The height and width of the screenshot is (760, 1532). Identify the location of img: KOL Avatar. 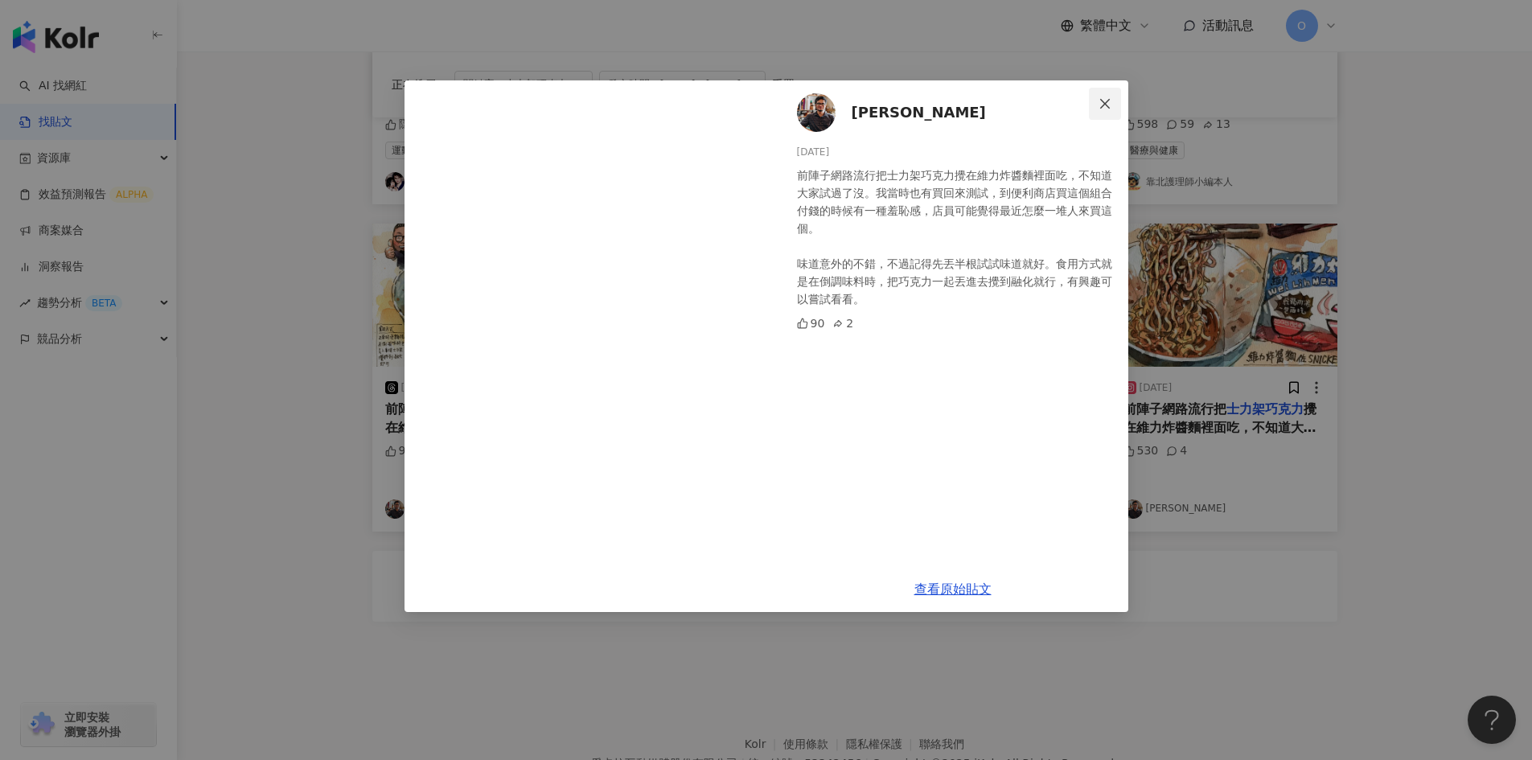
(816, 113).